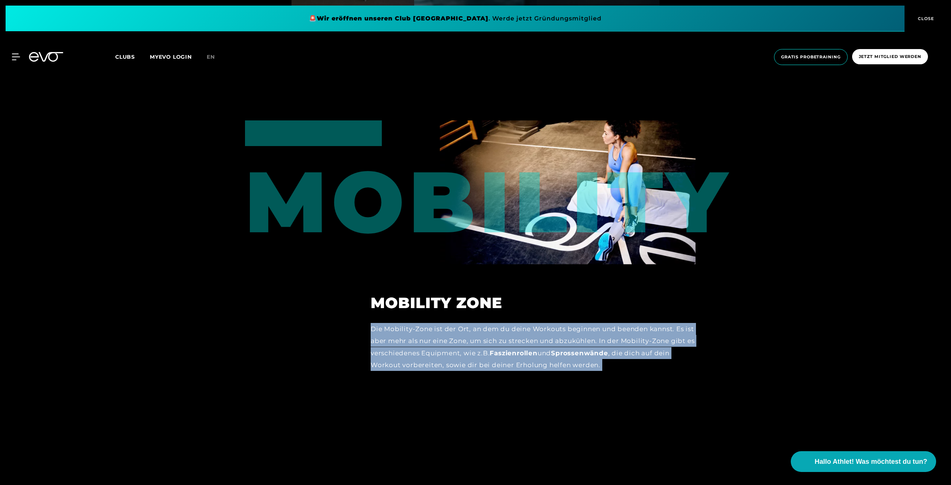  I want to click on span: Gratis Probetraining, so click(811, 57).